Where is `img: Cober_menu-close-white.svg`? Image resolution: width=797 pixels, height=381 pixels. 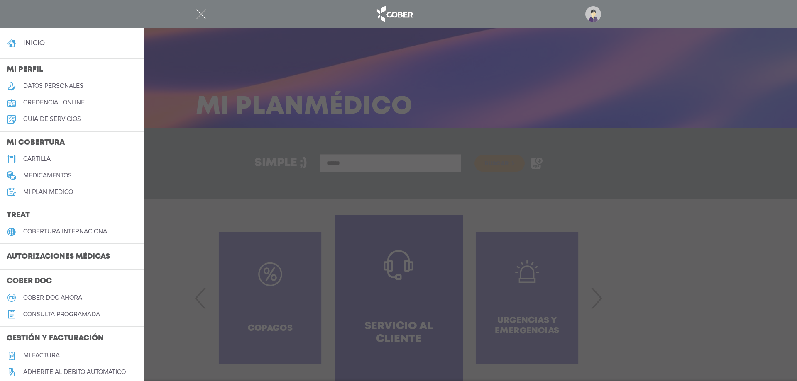
img: Cober_menu-close-white.svg is located at coordinates (201, 14).